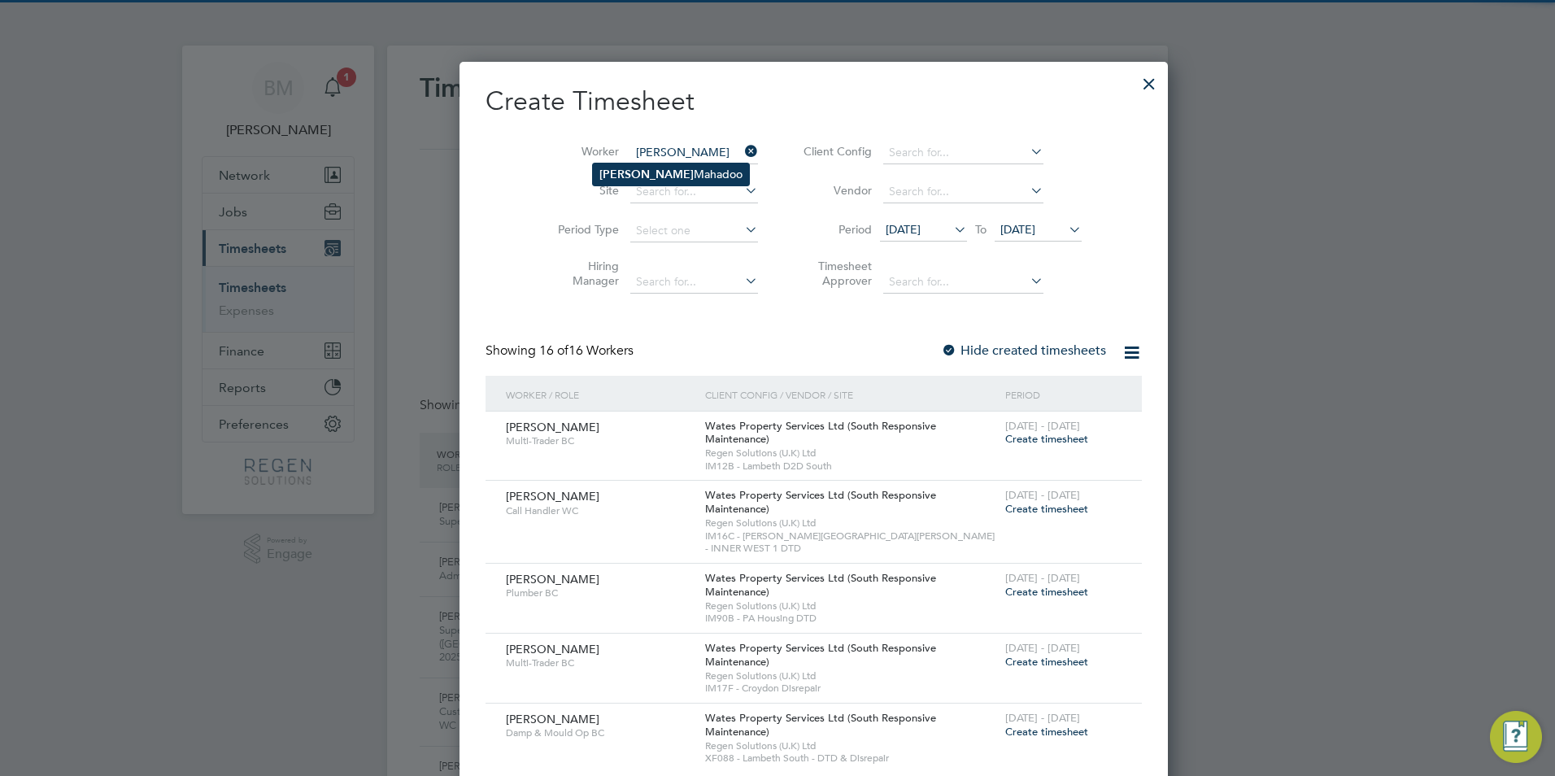 The height and width of the screenshot is (776, 1555). I want to click on label: Hide created timesheets, so click(1023, 351).